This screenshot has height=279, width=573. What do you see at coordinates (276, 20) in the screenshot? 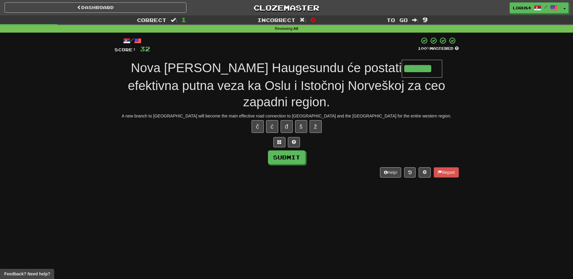
I see `span: Incorrect` at bounding box center [276, 20].